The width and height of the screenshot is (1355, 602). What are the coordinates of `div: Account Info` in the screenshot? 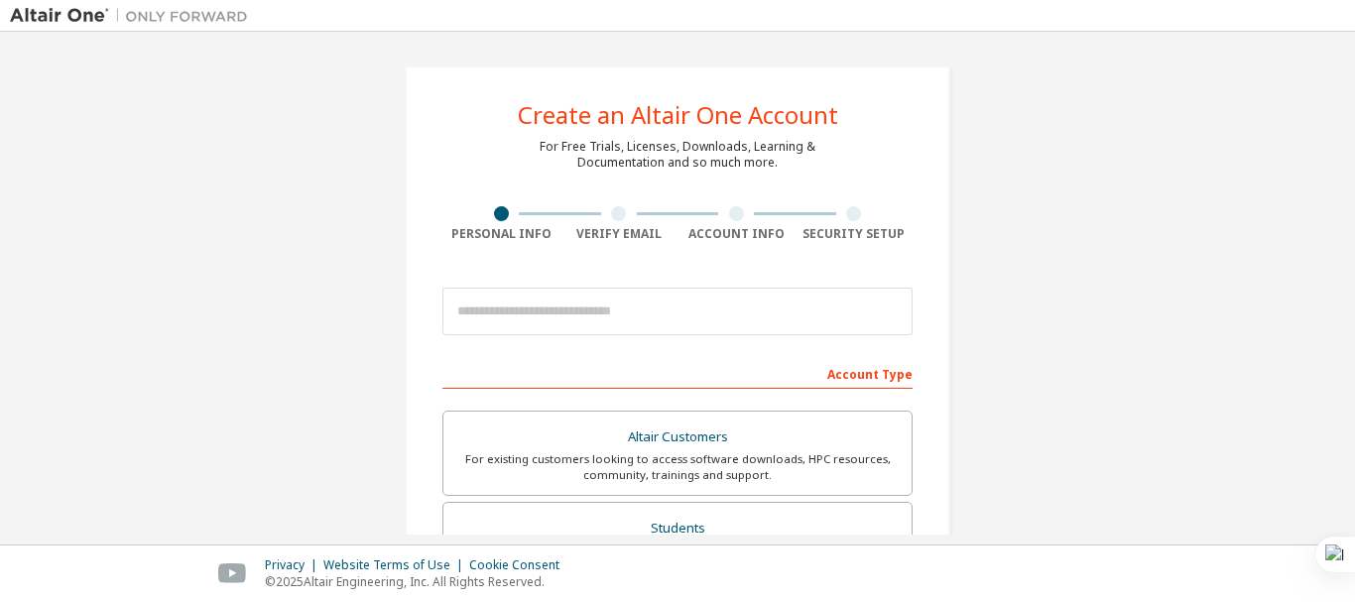 It's located at (736, 234).